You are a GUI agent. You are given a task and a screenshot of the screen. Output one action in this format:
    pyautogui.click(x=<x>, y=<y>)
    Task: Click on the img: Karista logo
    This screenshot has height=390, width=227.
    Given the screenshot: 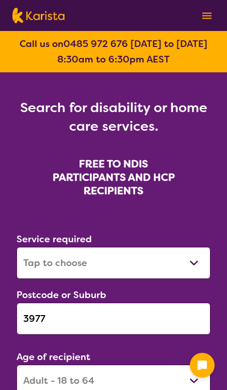 What is the action you would take?
    pyautogui.click(x=38, y=15)
    